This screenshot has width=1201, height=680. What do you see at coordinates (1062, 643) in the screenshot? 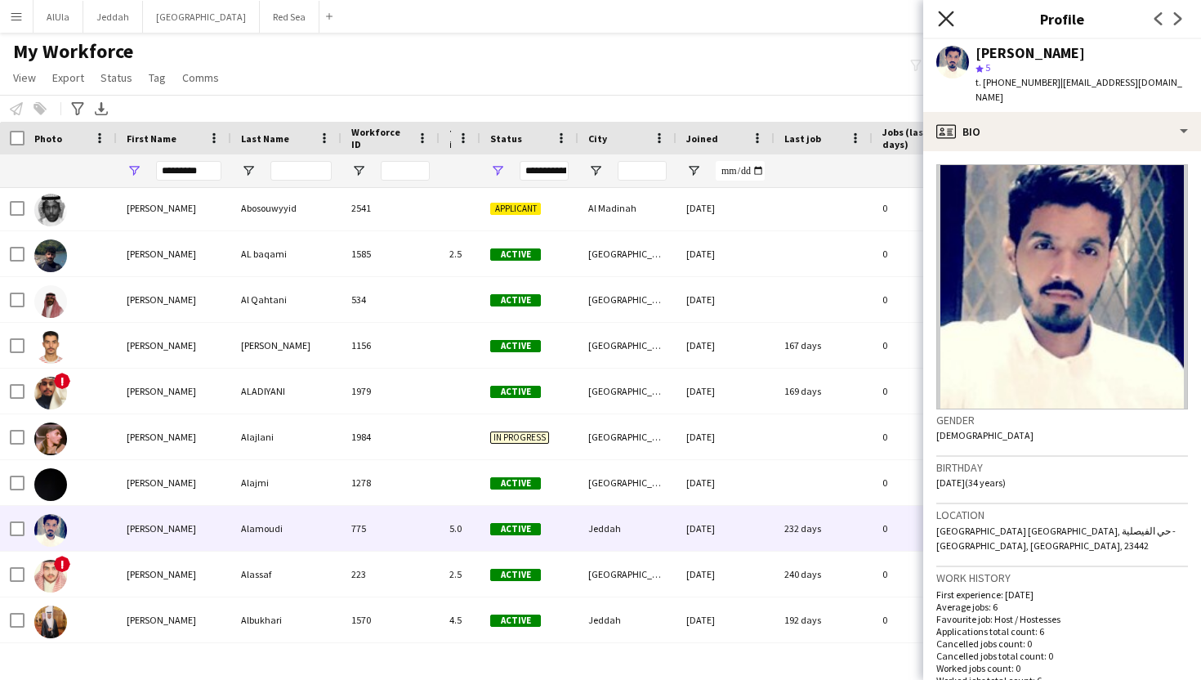
I see `p: Cancelled jobs count: 0` at bounding box center [1062, 643].